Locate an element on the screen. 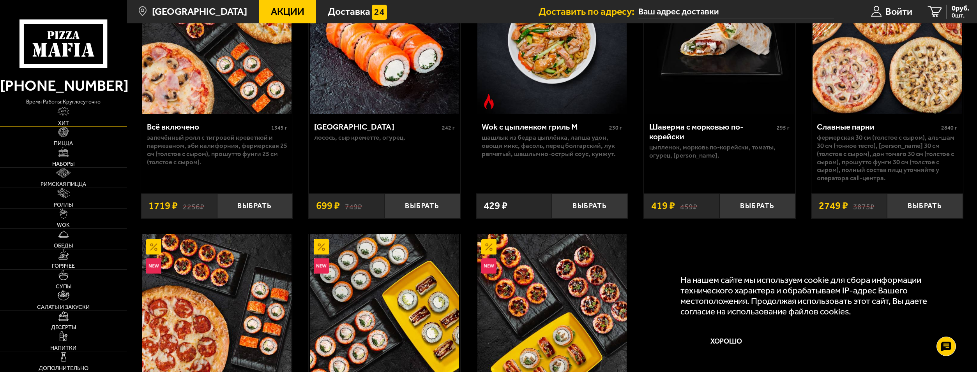  p: На нашем сайте мы используем cookie для сбора информации технического характера и обрабатываем IP... is located at coordinates (814, 296).